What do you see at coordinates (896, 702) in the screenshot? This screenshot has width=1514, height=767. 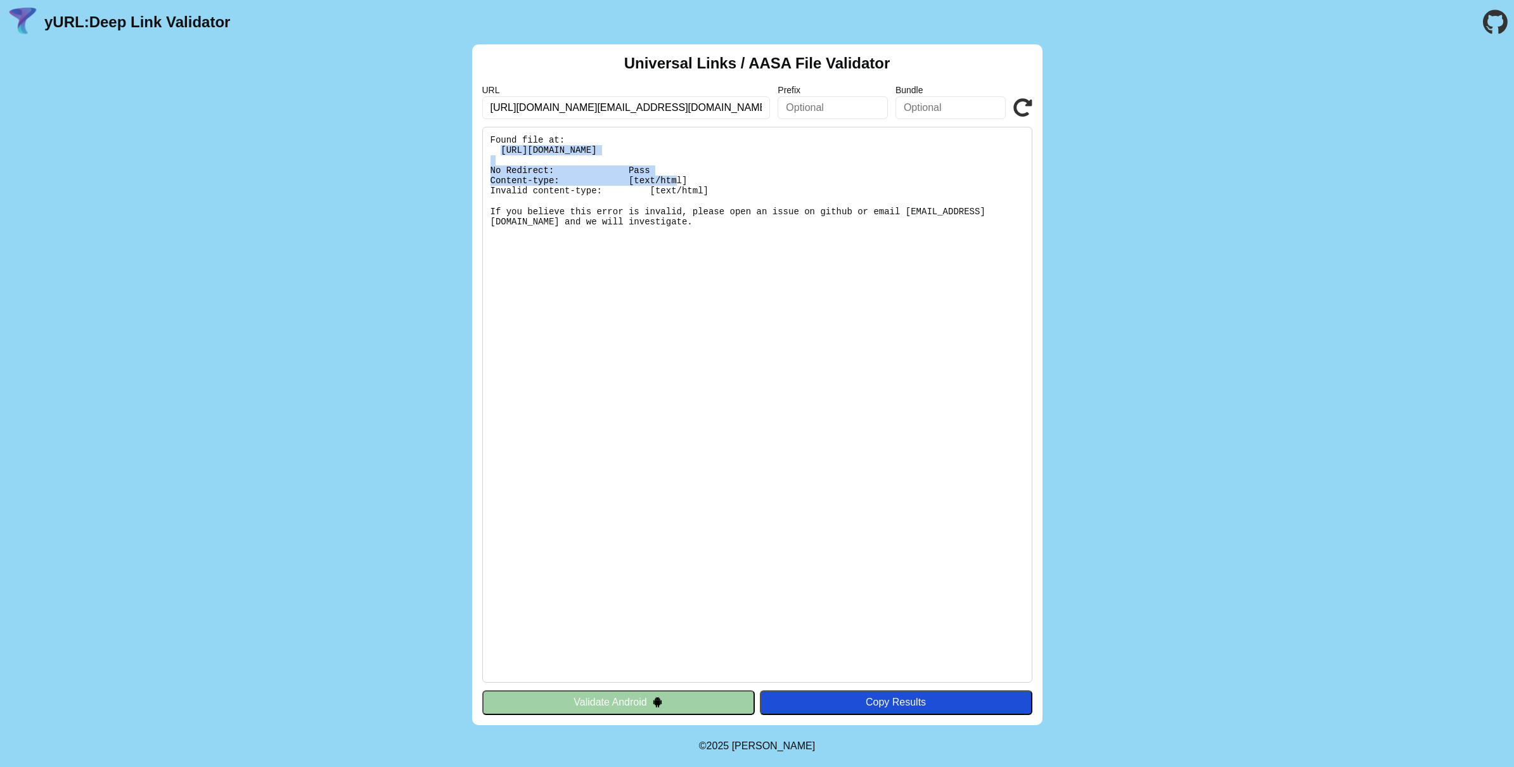 I see `div: Copy Results` at bounding box center [896, 702].